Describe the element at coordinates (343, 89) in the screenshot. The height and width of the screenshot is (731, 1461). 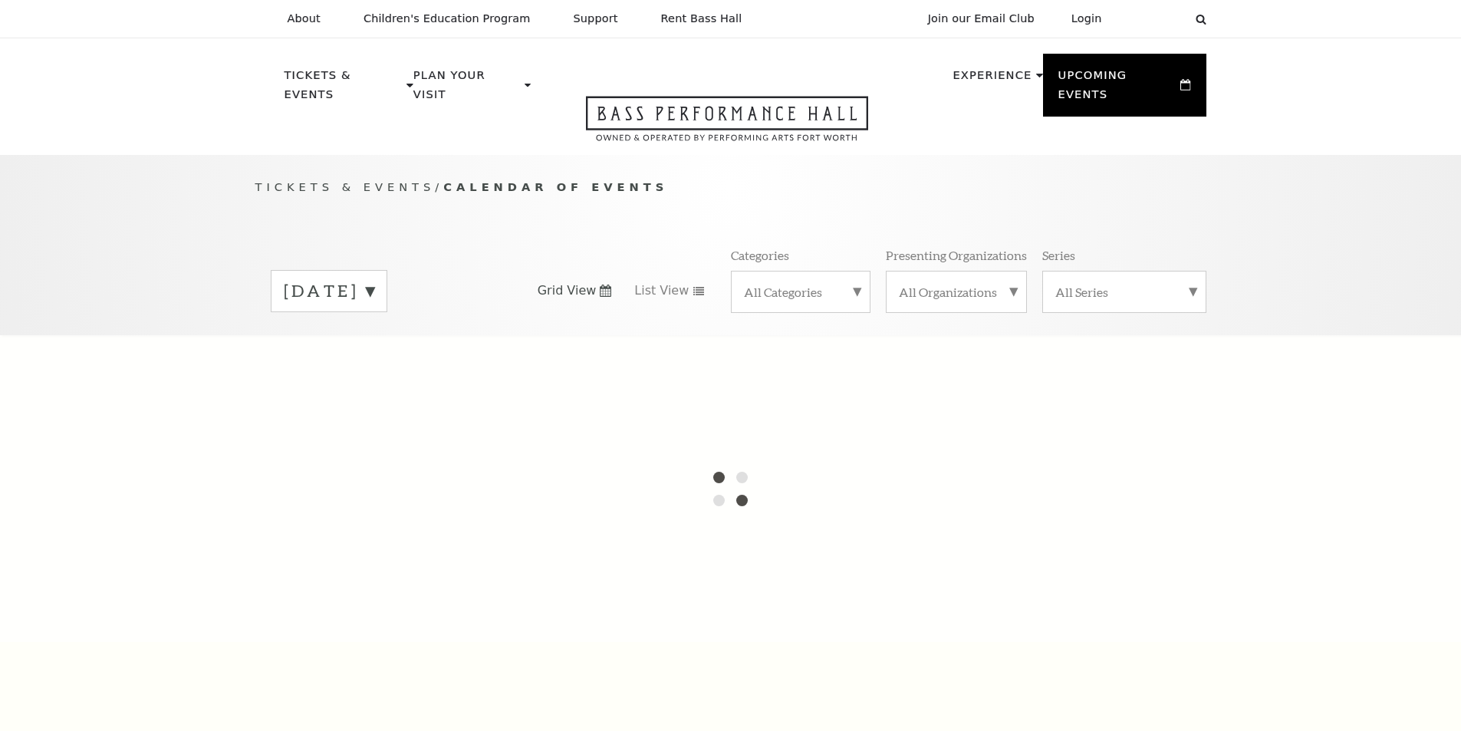
I see `p: Tickets & Events` at that location.